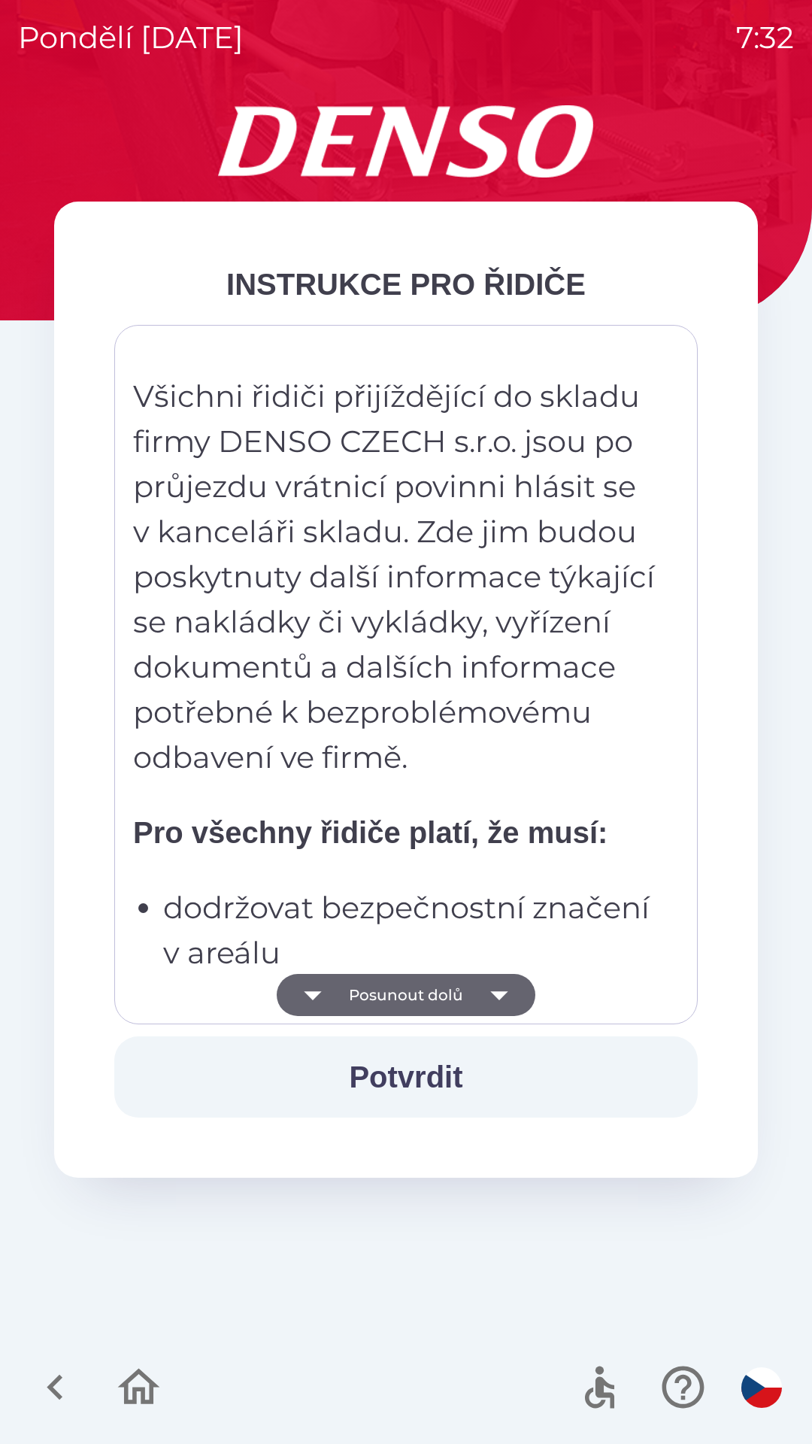 The height and width of the screenshot is (1444, 812). What do you see at coordinates (406, 141) in the screenshot?
I see `img: Logo` at bounding box center [406, 141].